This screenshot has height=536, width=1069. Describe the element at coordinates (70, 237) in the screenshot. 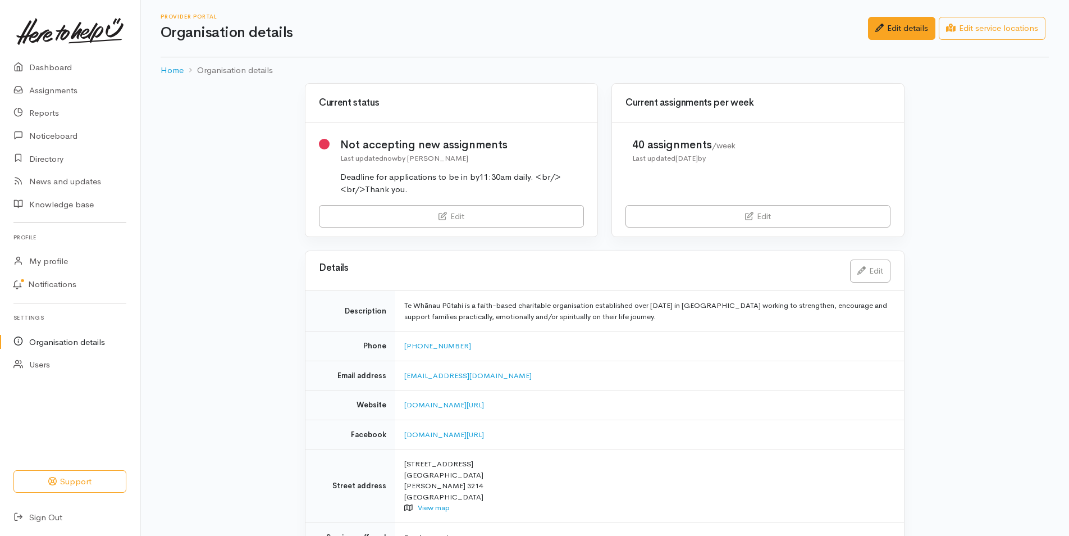

I see `h6: Profile` at that location.